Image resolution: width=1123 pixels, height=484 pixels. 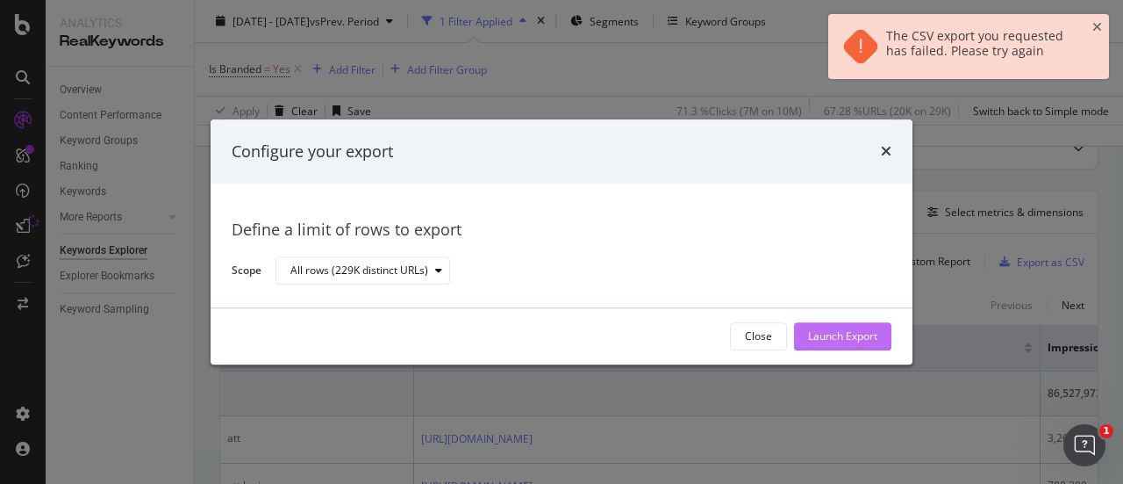 I want to click on div: The CSV export you requested has failed. Please try again, so click(x=982, y=47).